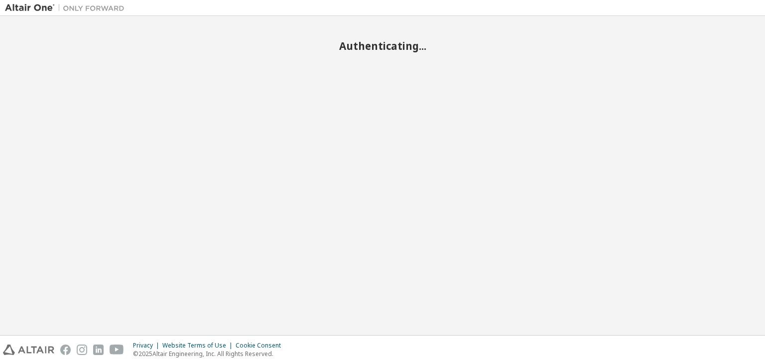 Image resolution: width=765 pixels, height=364 pixels. I want to click on div: Website Terms of Use, so click(199, 345).